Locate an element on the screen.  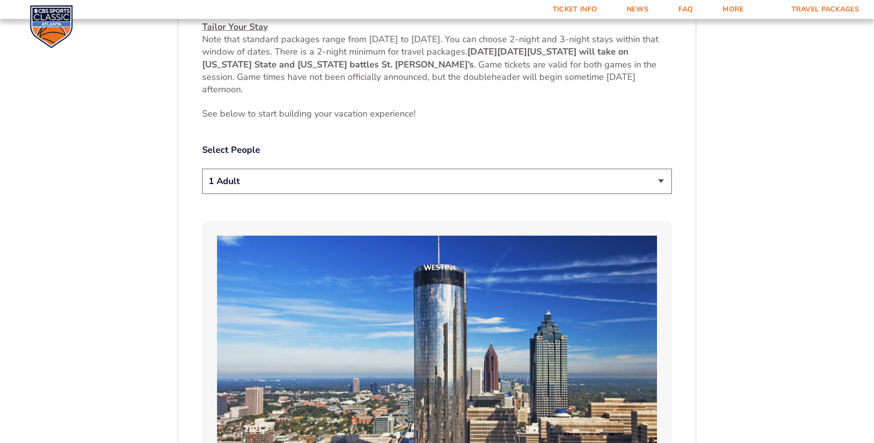
u: Tailor Your Stay is located at coordinates (235, 27).